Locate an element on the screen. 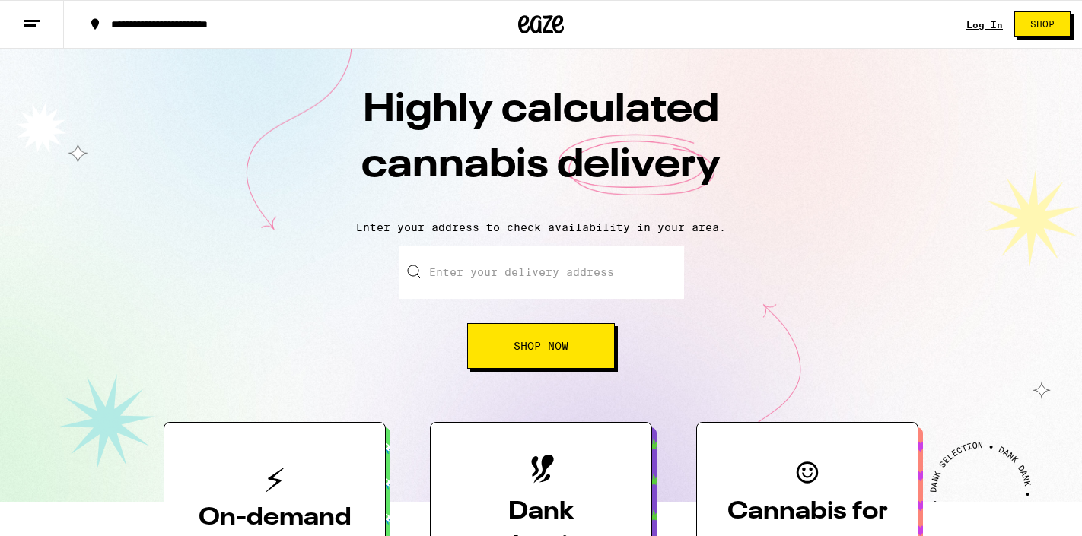 Image resolution: width=1082 pixels, height=536 pixels. span: Shop is located at coordinates (1042, 24).